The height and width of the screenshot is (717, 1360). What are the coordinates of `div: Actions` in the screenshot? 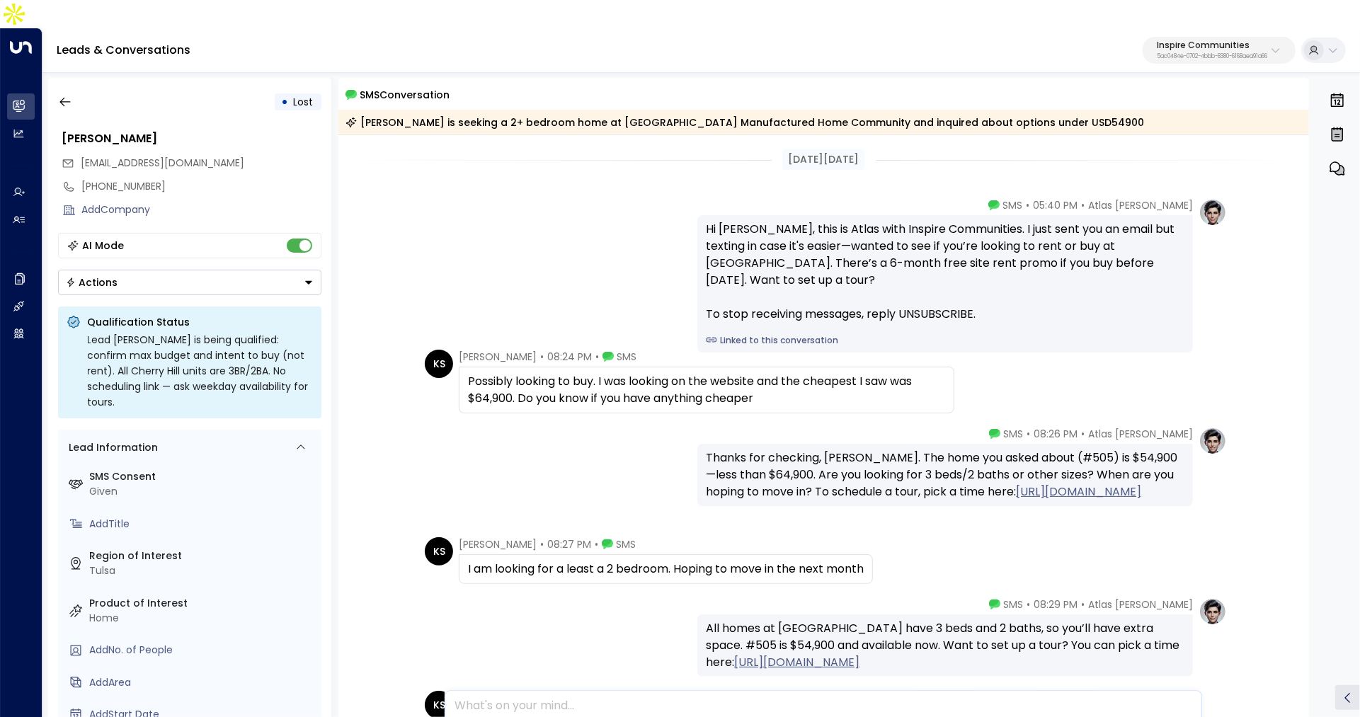 It's located at (92, 283).